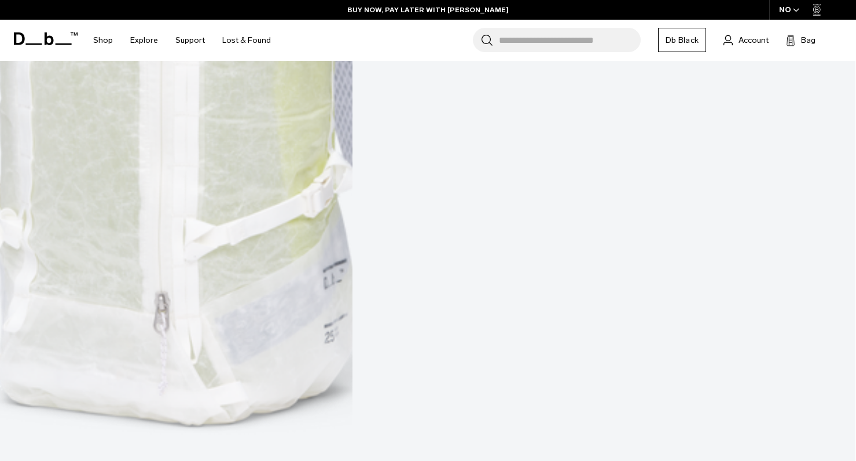 The image size is (856, 461). What do you see at coordinates (746, 40) in the screenshot?
I see `a: Account` at bounding box center [746, 40].